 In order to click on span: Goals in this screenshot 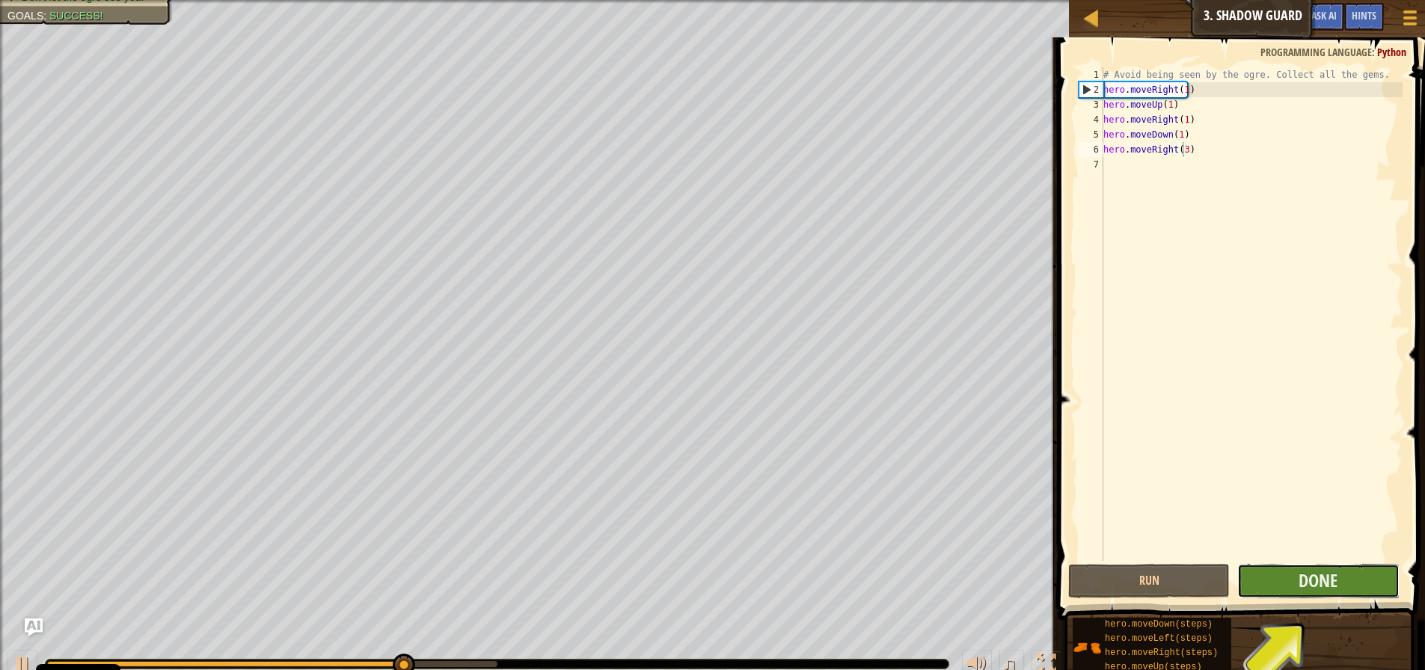, I will do `click(25, 16)`.